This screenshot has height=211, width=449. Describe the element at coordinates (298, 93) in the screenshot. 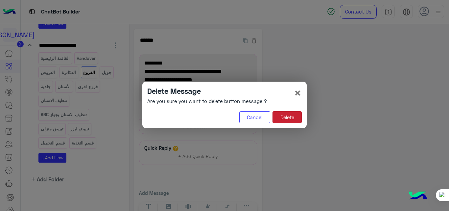

I see `button: Close` at that location.